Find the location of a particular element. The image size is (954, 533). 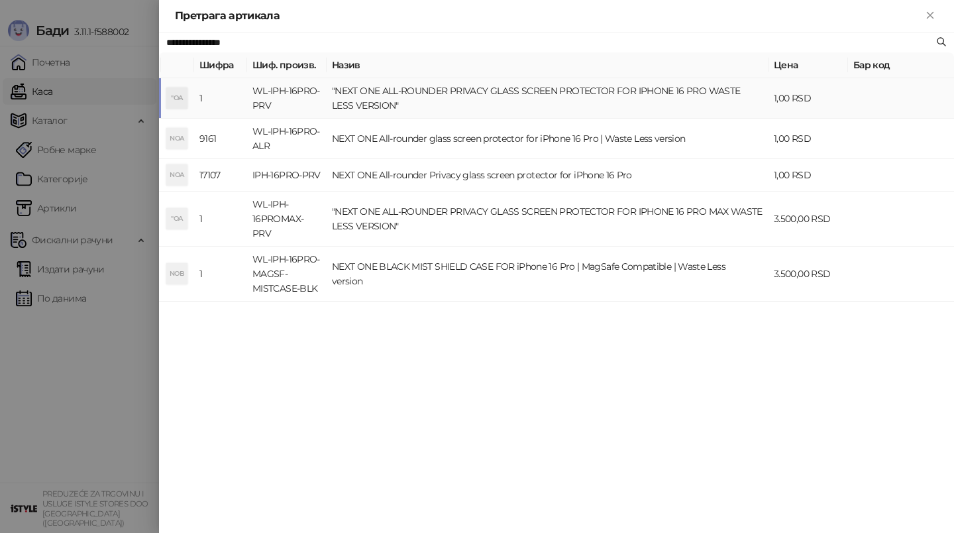

div: NOB is located at coordinates (177, 274).